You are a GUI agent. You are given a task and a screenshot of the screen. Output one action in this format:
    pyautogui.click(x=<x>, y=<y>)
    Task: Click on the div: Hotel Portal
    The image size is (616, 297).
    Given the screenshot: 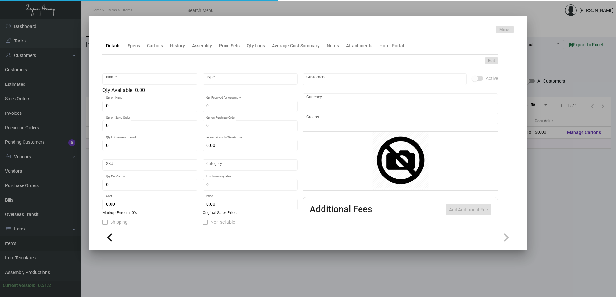 What is the action you would take?
    pyautogui.click(x=392, y=46)
    